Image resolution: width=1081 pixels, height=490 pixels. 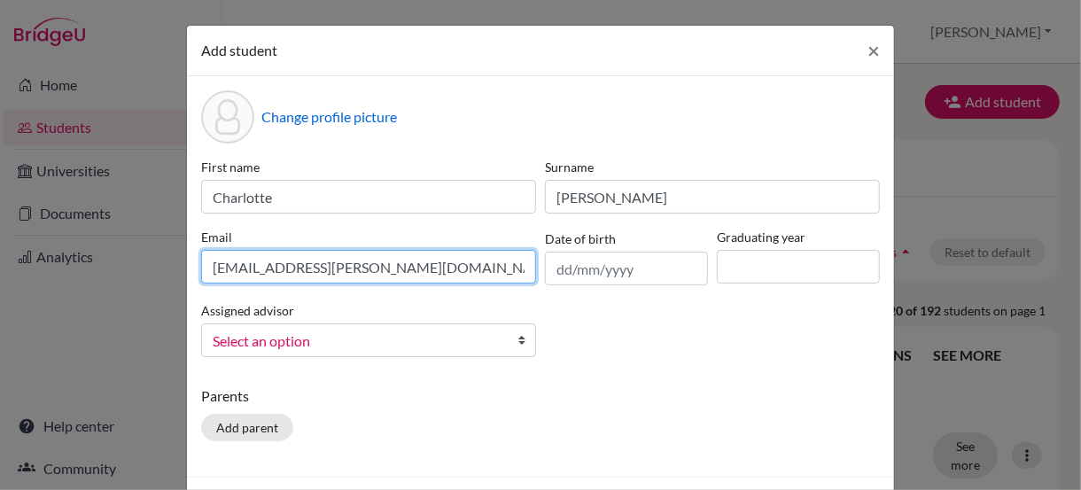 What do you see at coordinates (580, 238) in the screenshot?
I see `label: Date of birth` at bounding box center [580, 238].